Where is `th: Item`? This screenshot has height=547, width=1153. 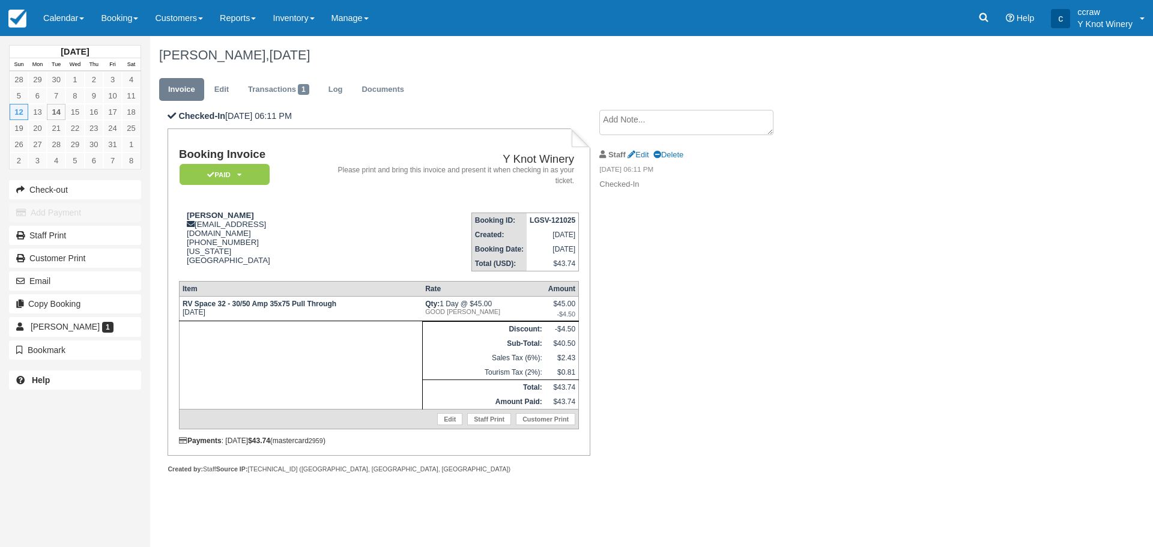
th: Item is located at coordinates (300, 288).